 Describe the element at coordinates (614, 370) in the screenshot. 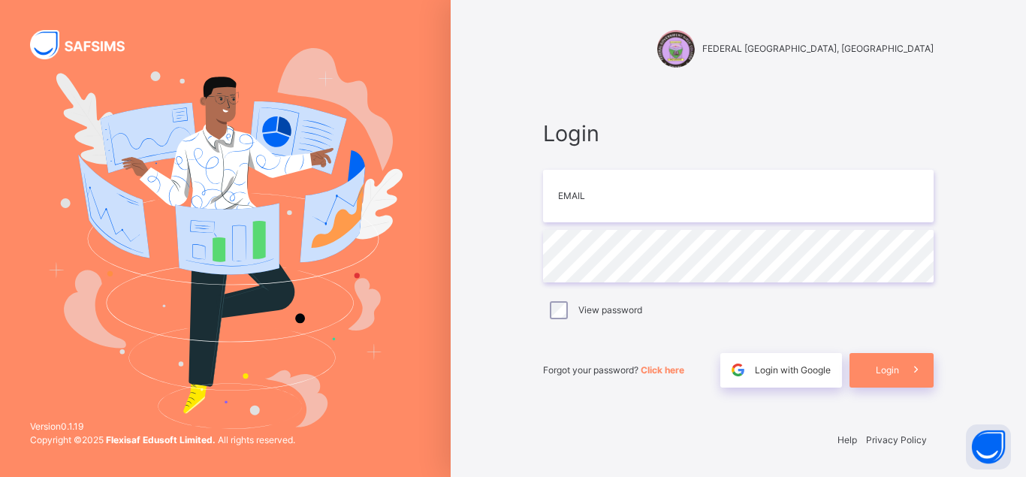

I see `span: Forgot your password?` at that location.